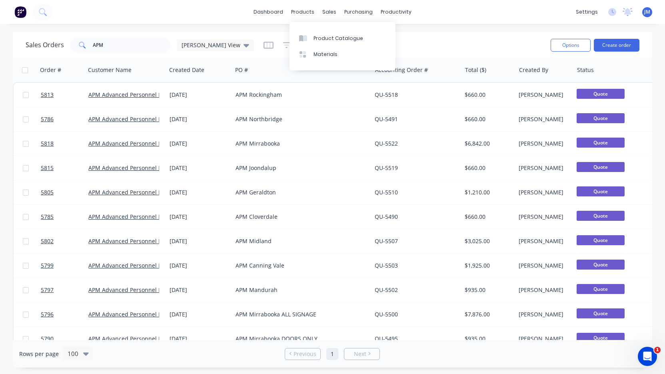 Image resolution: width=665 pixels, height=374 pixels. I want to click on div: Created Date, so click(187, 70).